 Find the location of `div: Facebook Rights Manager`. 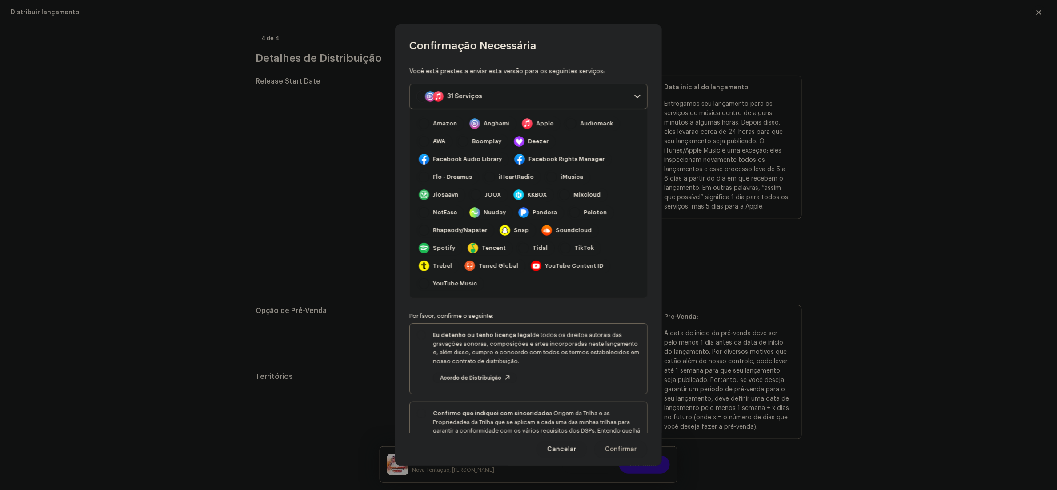

div: Facebook Rights Manager is located at coordinates (566, 159).